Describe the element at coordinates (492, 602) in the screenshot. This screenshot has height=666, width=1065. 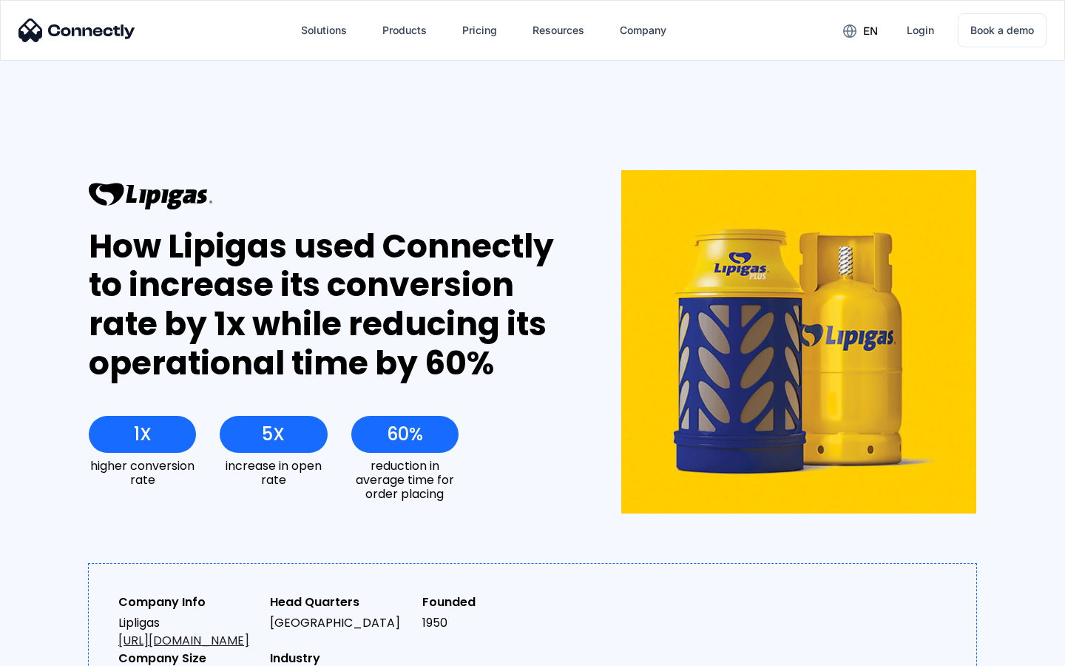
I see `div: Founded` at that location.